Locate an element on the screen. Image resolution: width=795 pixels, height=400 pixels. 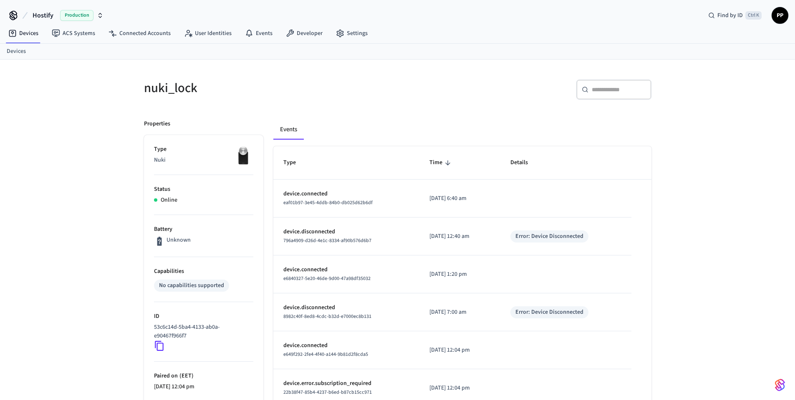
div: ant example is located at coordinates (462, 130).